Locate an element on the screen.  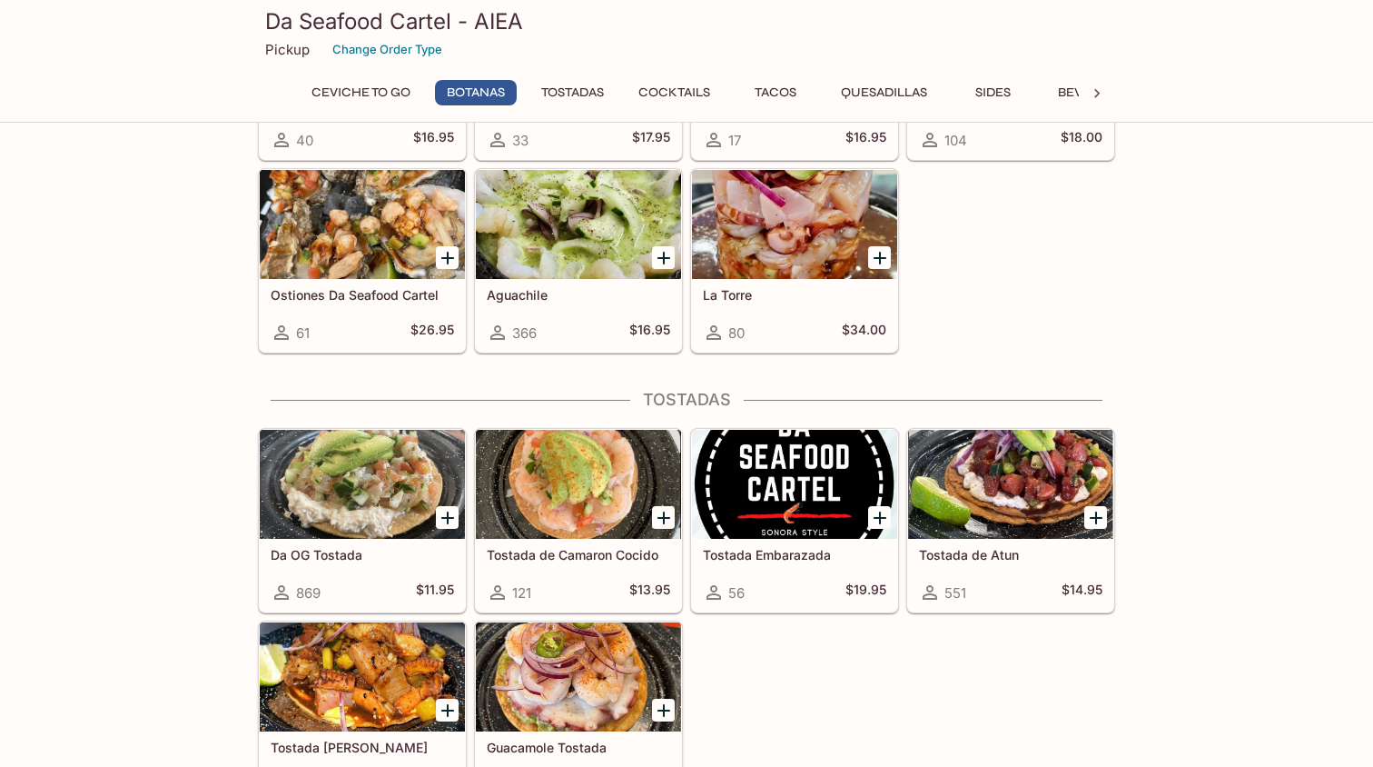
a: Tostada Embarazada56$19.95 is located at coordinates (795, 520).